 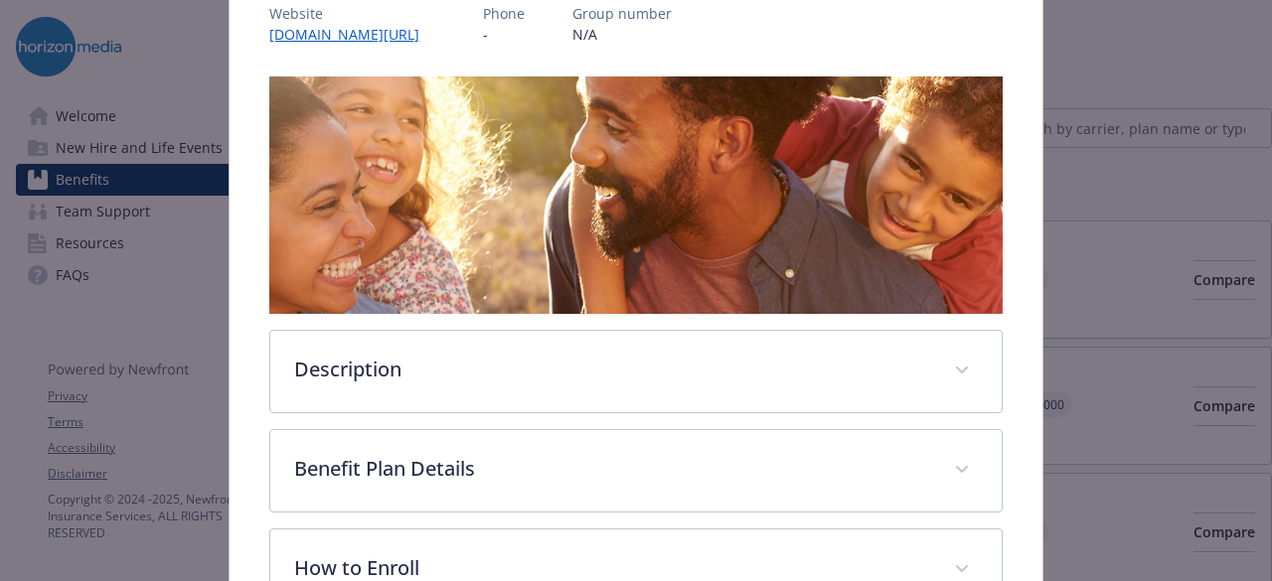 I want to click on p: Phone, so click(x=504, y=13).